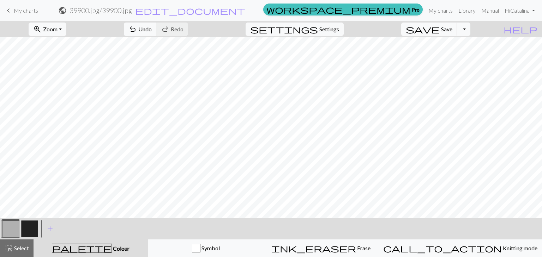 This screenshot has width=542, height=257. What do you see at coordinates (446, 29) in the screenshot?
I see `span: Save` at bounding box center [446, 29].